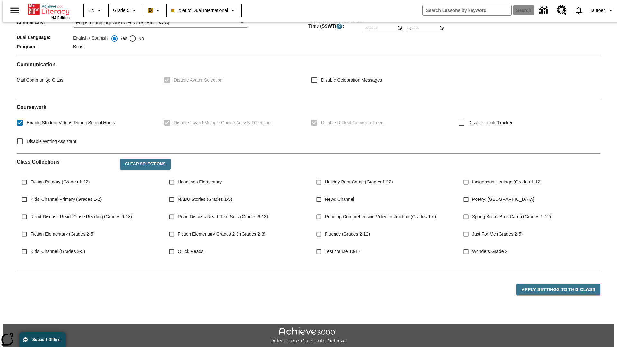  Describe the element at coordinates (309, 210) in the screenshot. I see `div: Class Collections` at that location.